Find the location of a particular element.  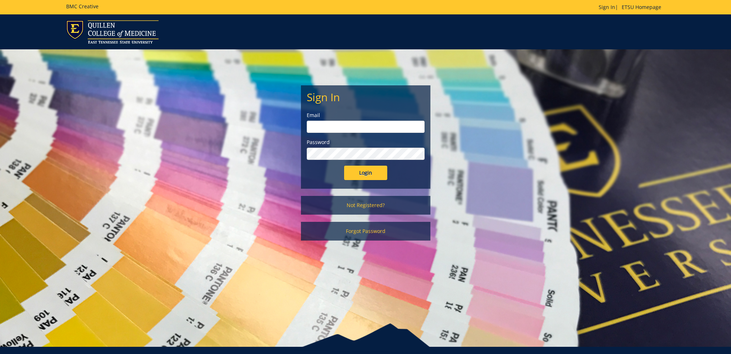

a: ETSU Homepage is located at coordinates (642, 7).